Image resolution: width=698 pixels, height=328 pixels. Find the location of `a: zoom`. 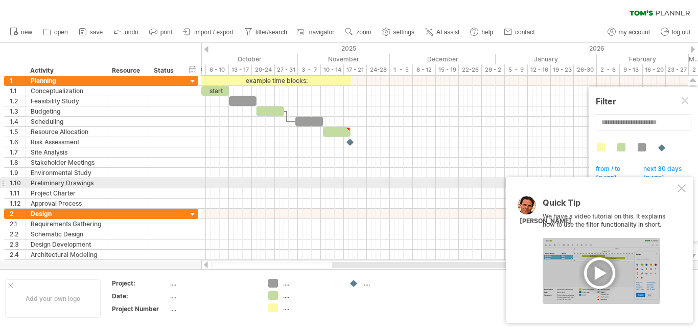

a: zoom is located at coordinates (358, 32).